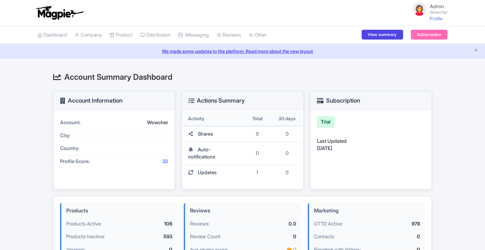  I want to click on div: Contacts:, so click(348, 236).